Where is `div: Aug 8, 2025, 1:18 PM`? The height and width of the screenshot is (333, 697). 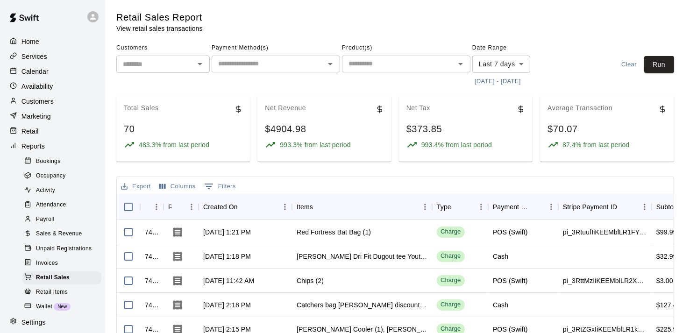 div: Aug 8, 2025, 1:18 PM is located at coordinates (227, 256).